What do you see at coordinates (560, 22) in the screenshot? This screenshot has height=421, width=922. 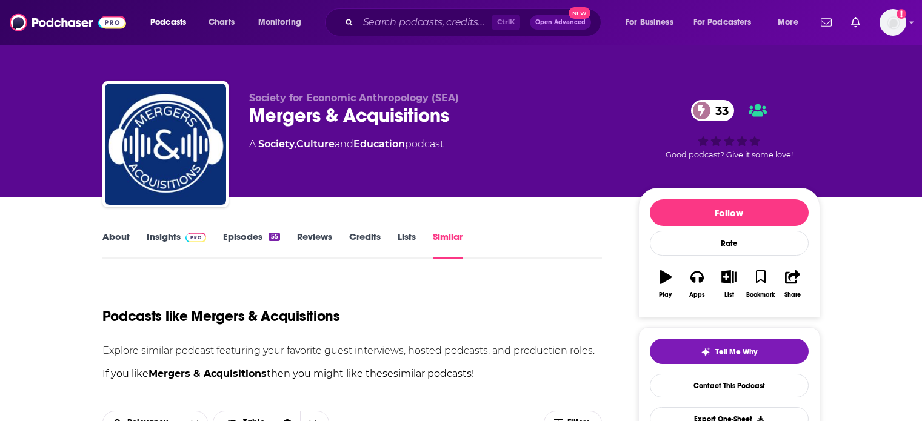 I see `button: Open AdvancedNew` at bounding box center [560, 22].